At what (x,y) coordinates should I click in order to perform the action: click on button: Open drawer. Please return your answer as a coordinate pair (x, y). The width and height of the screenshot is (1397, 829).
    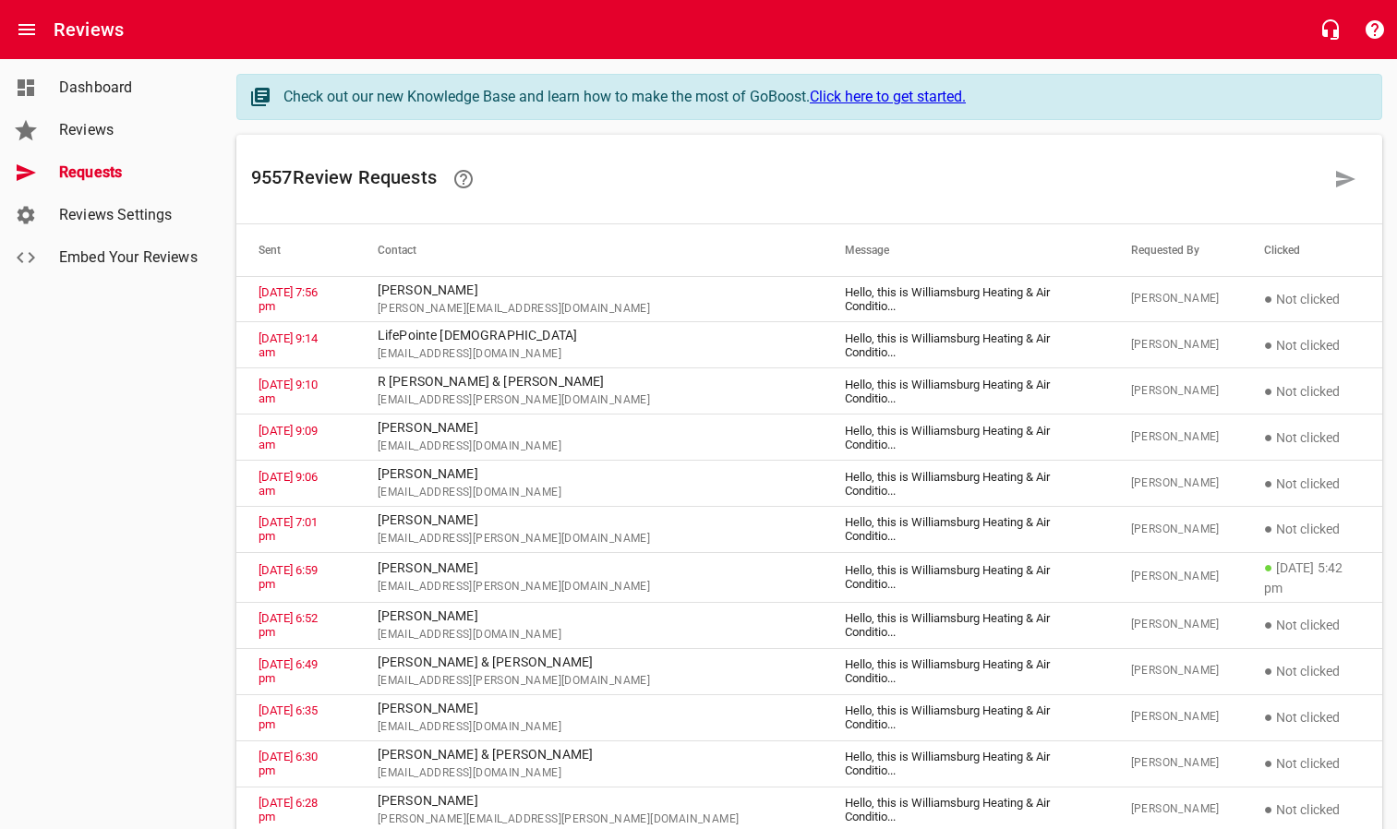
    Looking at the image, I should click on (27, 30).